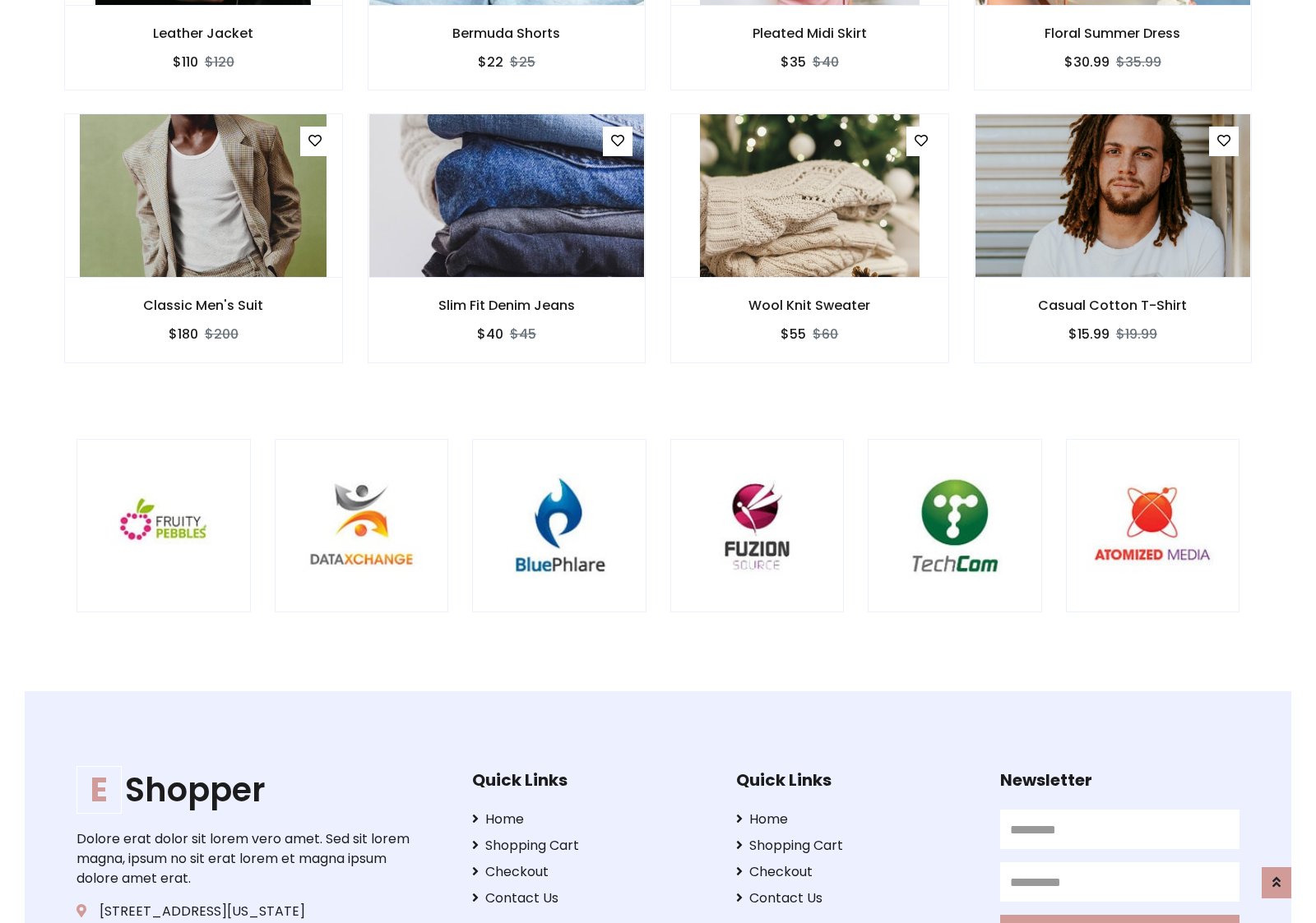  Describe the element at coordinates (1087, 62) in the screenshot. I see `h6: $30.99` at that location.